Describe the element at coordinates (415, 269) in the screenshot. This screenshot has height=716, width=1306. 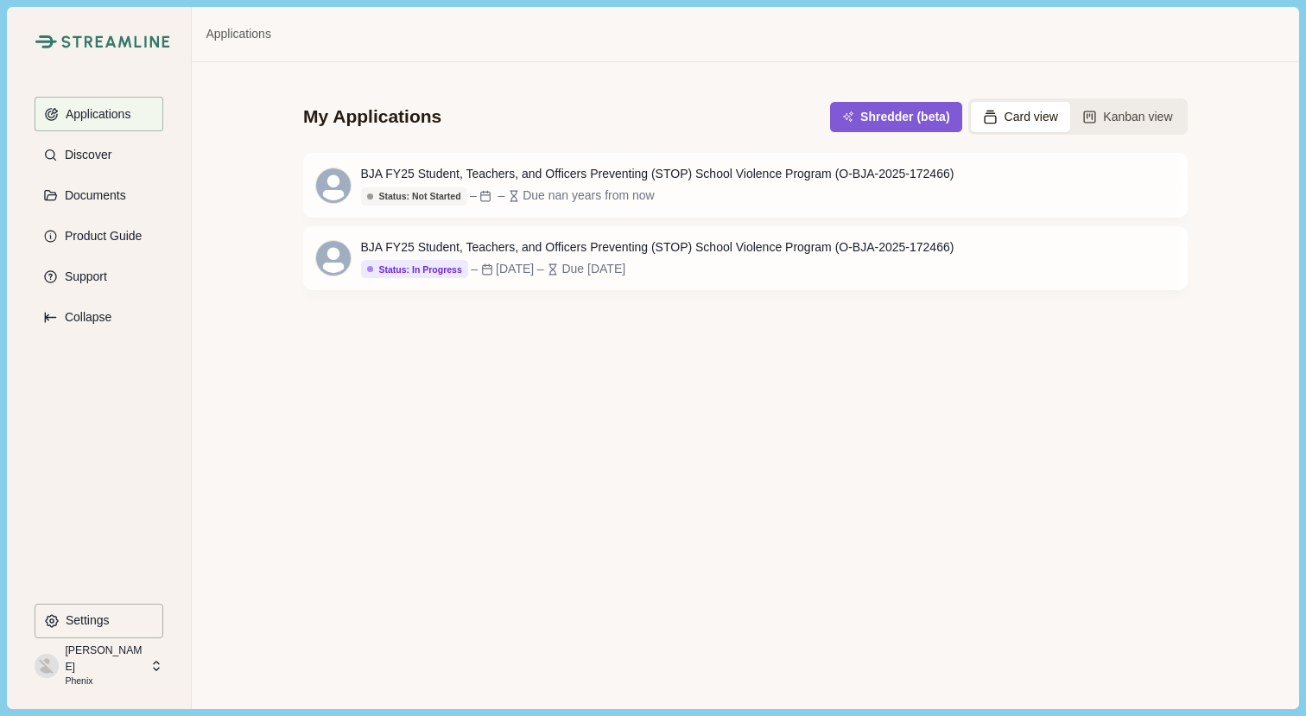
I see `button: Status: In Progress` at that location.